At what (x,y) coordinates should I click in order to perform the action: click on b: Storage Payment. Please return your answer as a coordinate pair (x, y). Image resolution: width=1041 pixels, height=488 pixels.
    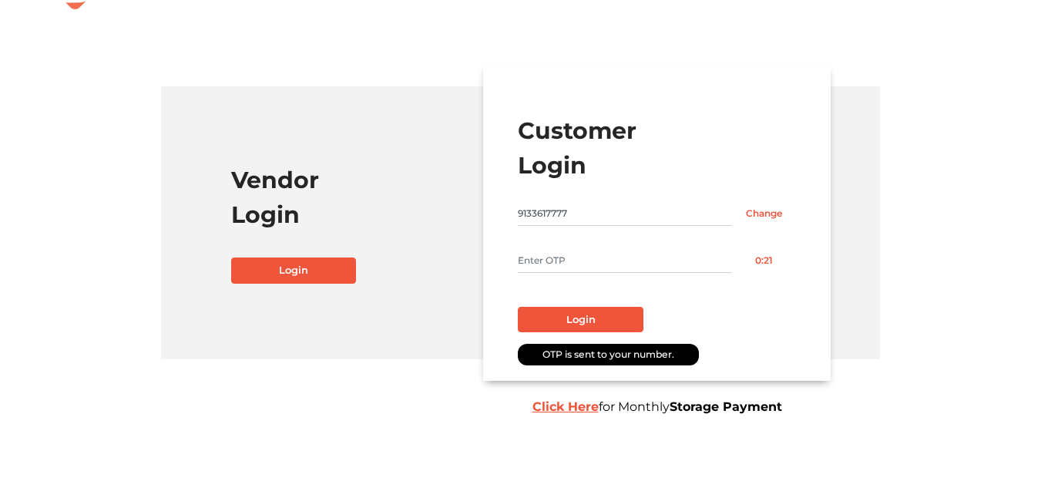
    Looking at the image, I should click on (726, 406).